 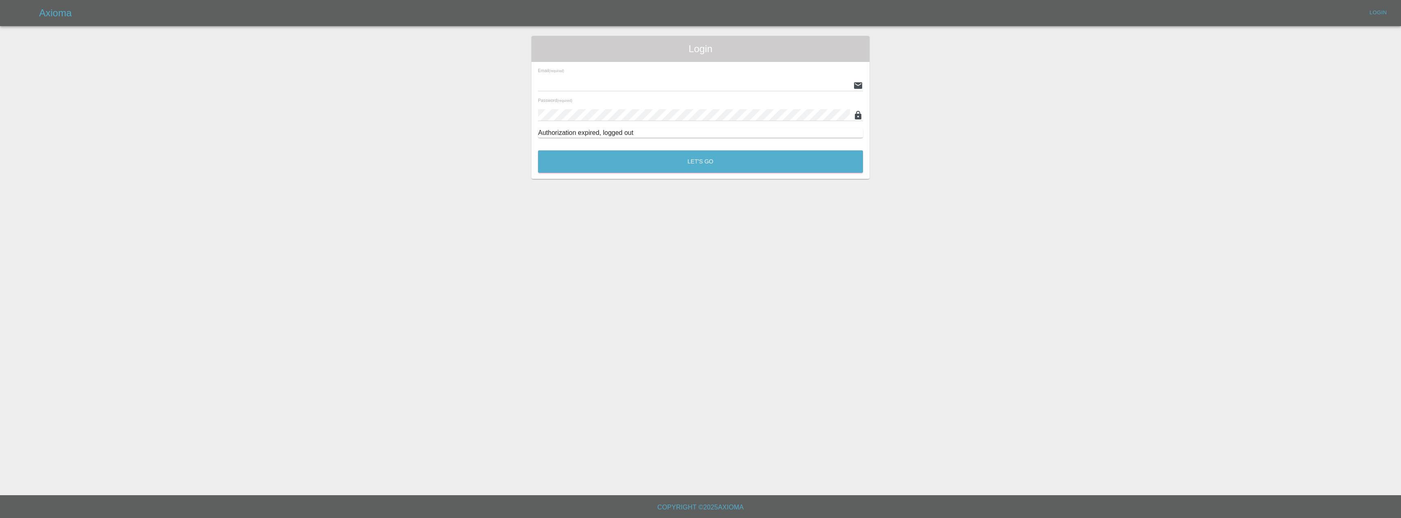 I want to click on span: Email, so click(x=551, y=70).